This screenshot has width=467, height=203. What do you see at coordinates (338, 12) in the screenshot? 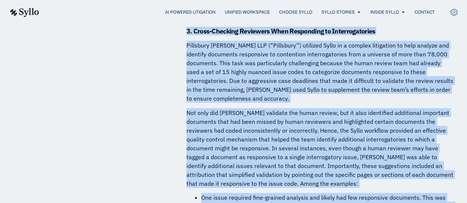
I see `span: Syllo Stories` at bounding box center [338, 12].